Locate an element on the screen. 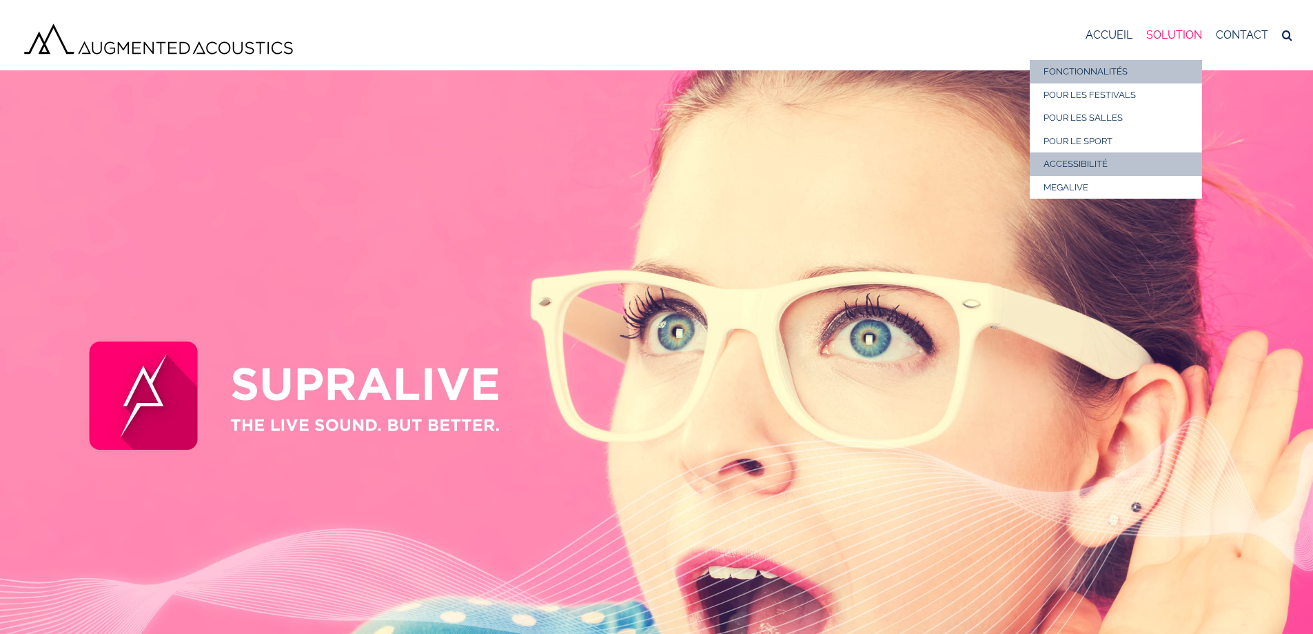  span: ACCESSIBILITÉ is located at coordinates (1075, 163).